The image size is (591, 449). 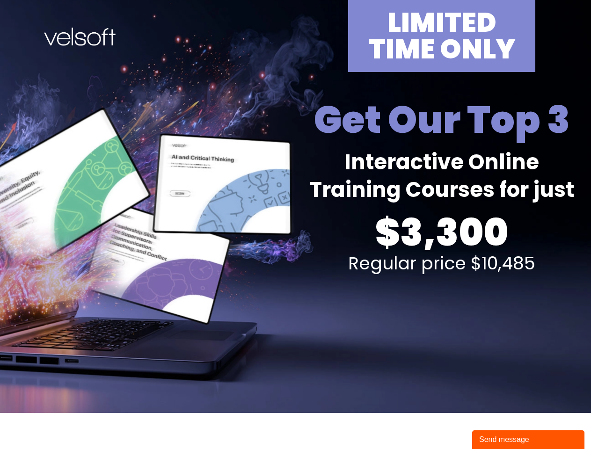 I want to click on h2: Regular price $10,485, so click(x=442, y=264).